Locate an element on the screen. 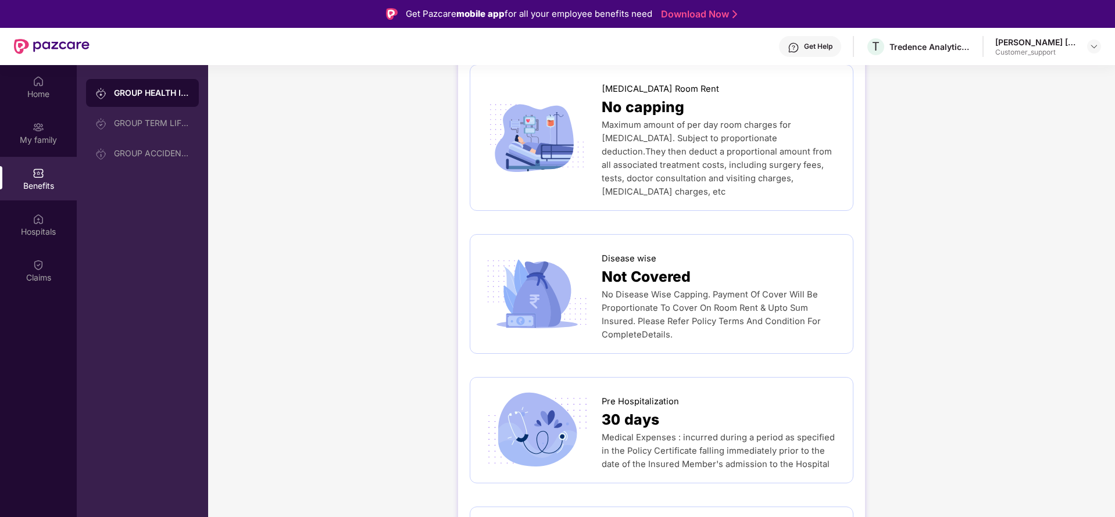 The height and width of the screenshot is (517, 1115). img: svg+xml;base64,PHN2ZyBpZD0iSGVscC0zMngzMiIgeG1sbnM9Imh0dHA6Ly93d3cudzMub3JnLzIwMDAvc3ZnIiB3aWR0aD... is located at coordinates (793, 48).